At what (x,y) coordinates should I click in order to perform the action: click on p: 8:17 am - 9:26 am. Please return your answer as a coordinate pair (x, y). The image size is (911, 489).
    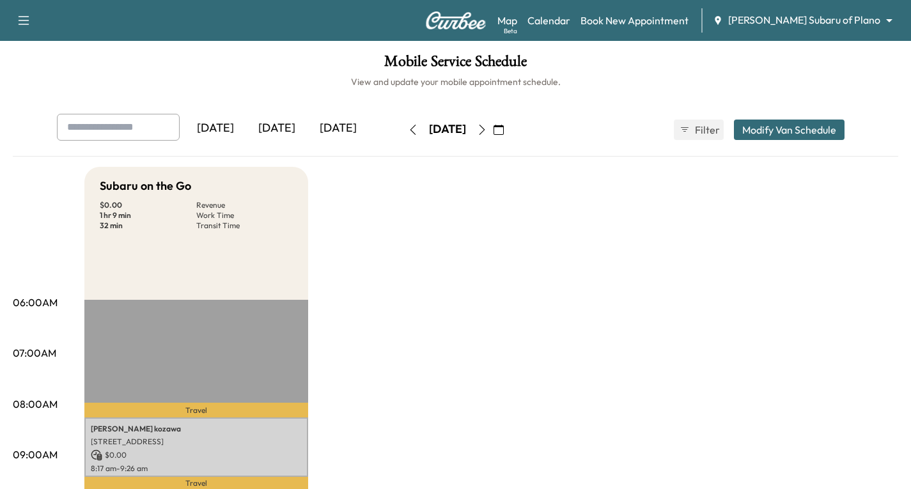
    Looking at the image, I should click on (196, 468).